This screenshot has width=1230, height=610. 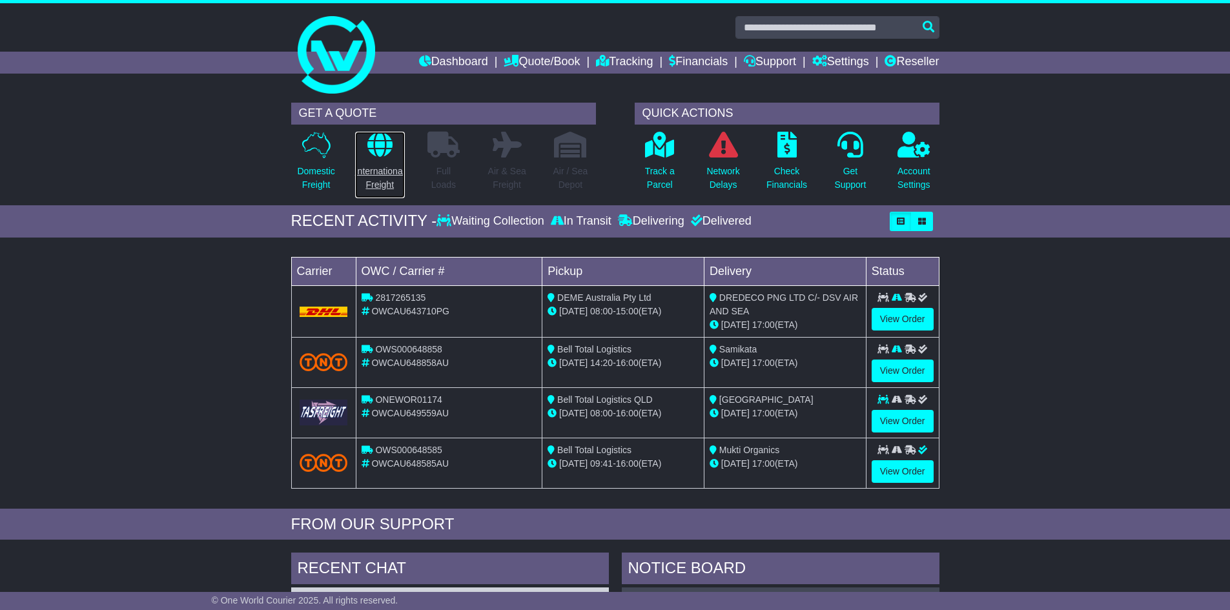 I want to click on span: OWCAU648585AU, so click(x=410, y=463).